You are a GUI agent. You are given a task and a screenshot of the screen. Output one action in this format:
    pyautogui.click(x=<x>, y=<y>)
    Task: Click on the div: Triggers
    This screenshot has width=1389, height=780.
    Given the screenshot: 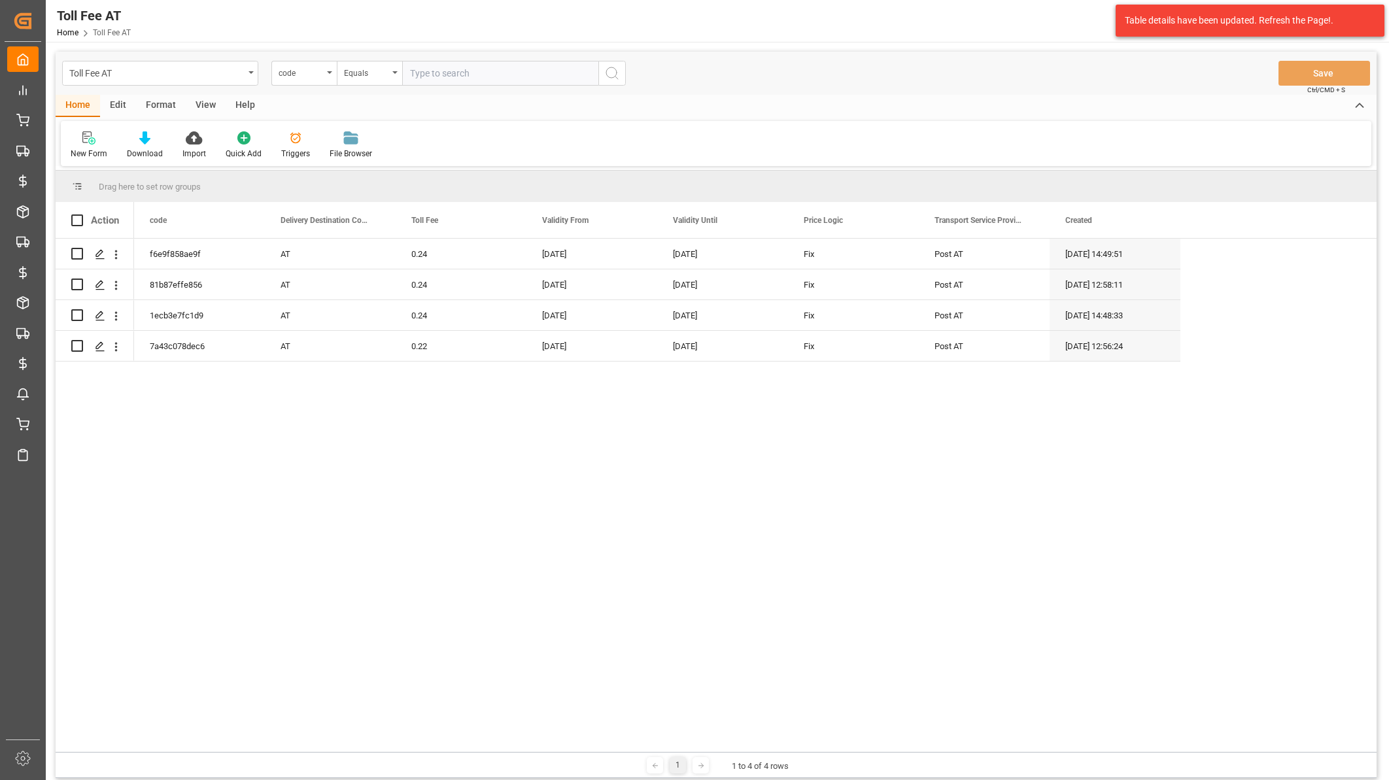 What is the action you would take?
    pyautogui.click(x=296, y=154)
    